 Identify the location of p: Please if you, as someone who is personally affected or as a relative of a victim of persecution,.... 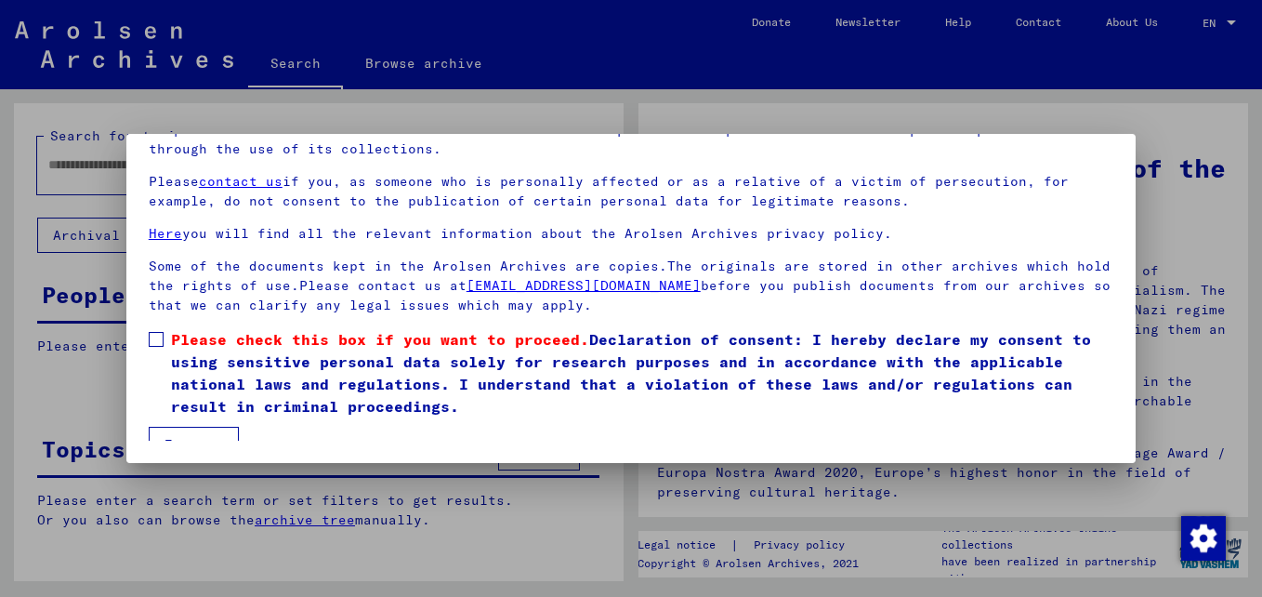
(631, 191).